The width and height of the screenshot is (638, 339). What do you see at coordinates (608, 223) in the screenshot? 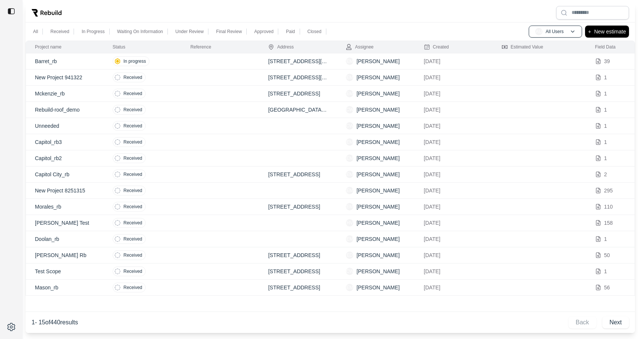
I see `p: 158` at bounding box center [608, 223].